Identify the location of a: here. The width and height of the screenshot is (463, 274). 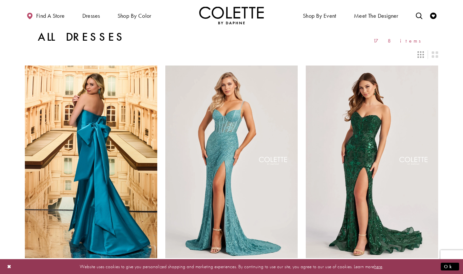
(378, 266).